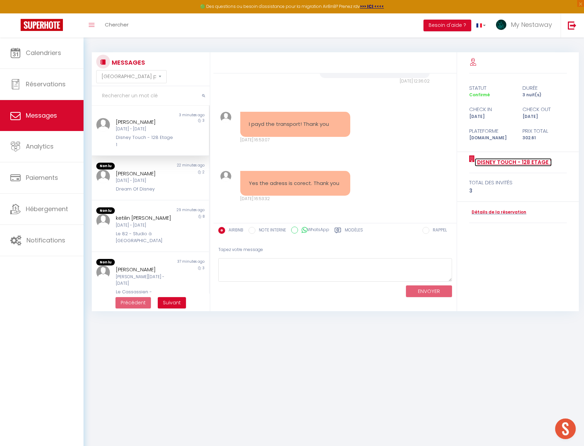 The image size is (584, 446). Describe the element at coordinates (46, 240) in the screenshot. I see `span: Notifications` at that location.